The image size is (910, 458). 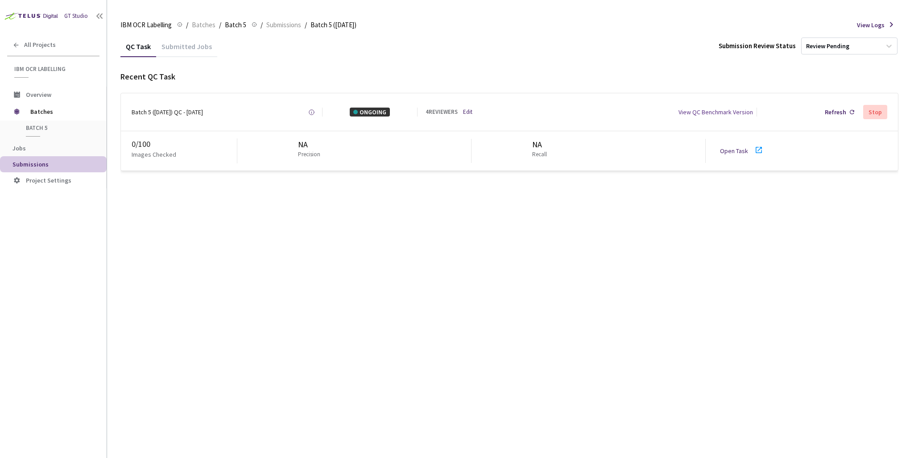 I want to click on p: Recall, so click(x=540, y=154).